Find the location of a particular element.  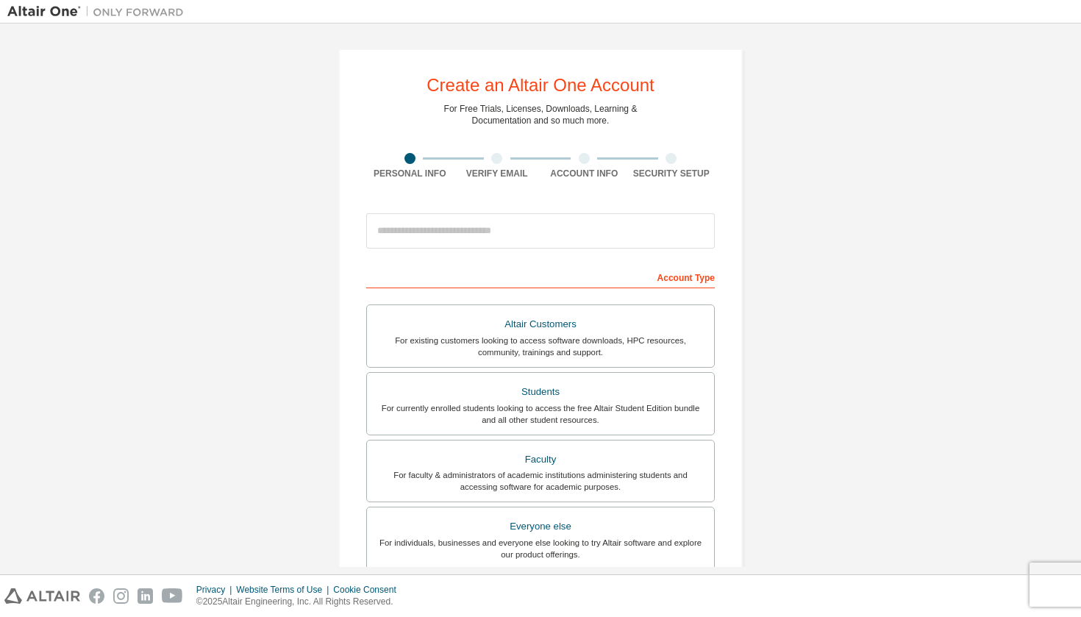

div: Privacy is located at coordinates (216, 590).